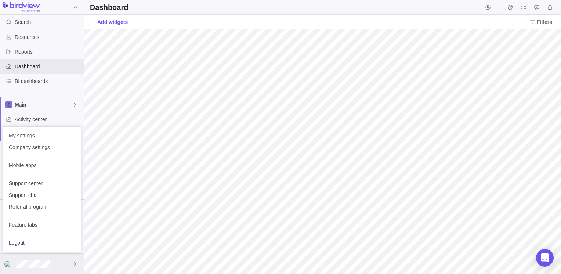  I want to click on span: Support center, so click(42, 183).